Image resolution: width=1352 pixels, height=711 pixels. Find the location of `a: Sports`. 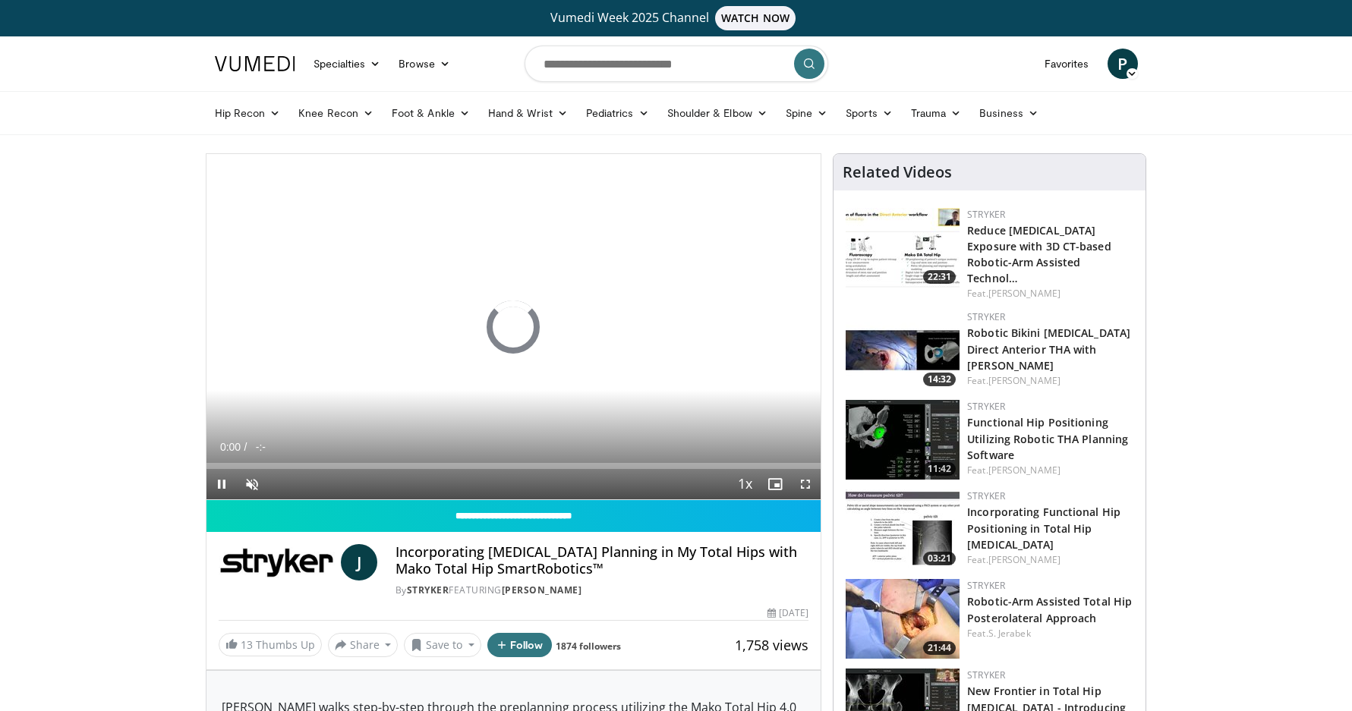

a: Sports is located at coordinates (869, 113).